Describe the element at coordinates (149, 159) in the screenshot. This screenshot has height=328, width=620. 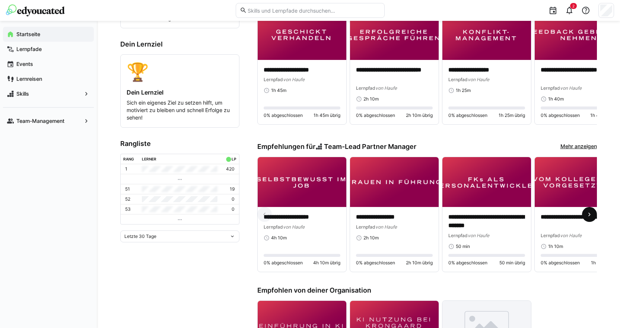
I see `div: Lerner` at that location.